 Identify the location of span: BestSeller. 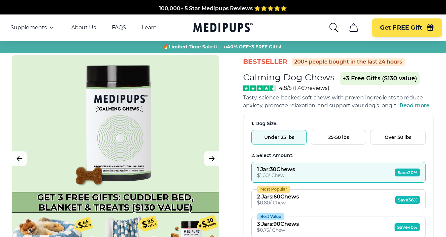
(265, 62).